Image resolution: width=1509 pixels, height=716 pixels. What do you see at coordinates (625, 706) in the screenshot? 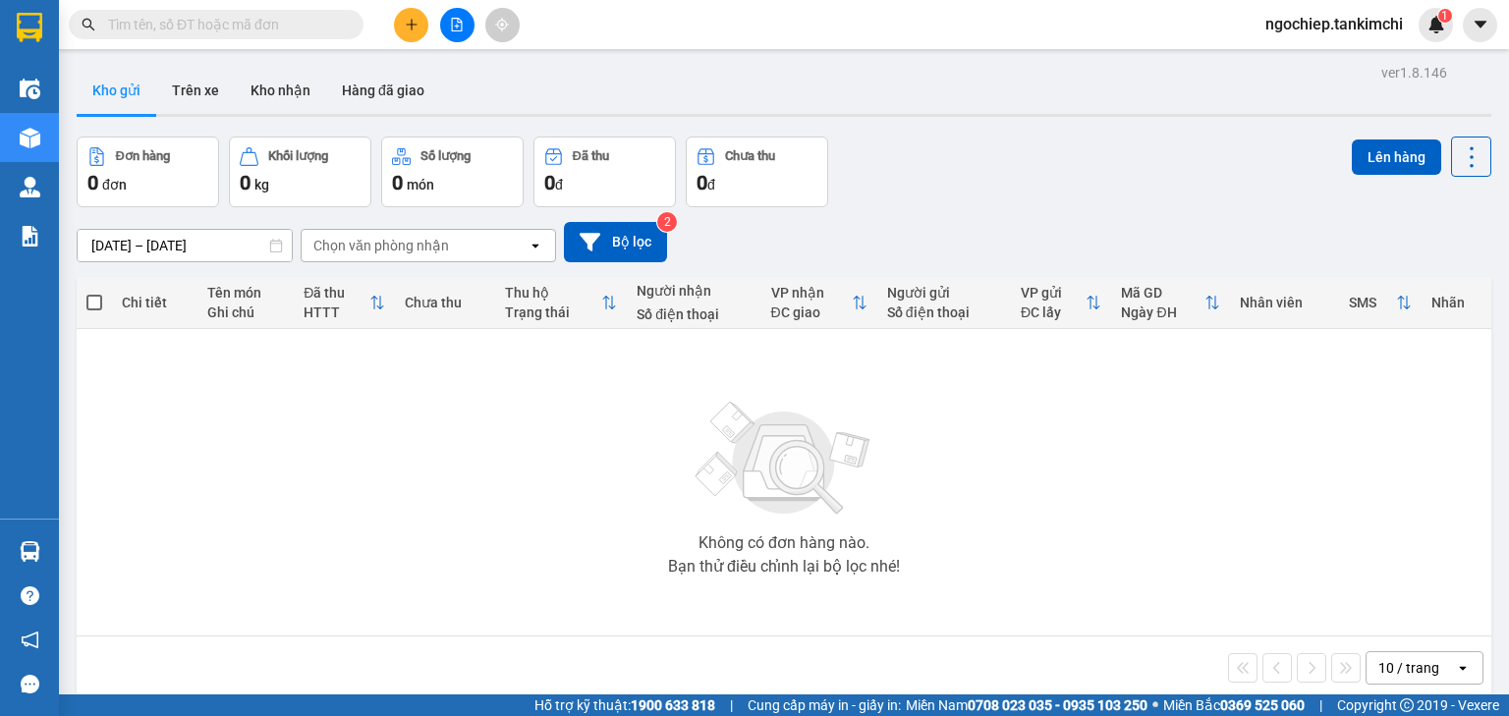
I see `span: Hỗ trợ kỹ thuật:` at bounding box center [625, 706].